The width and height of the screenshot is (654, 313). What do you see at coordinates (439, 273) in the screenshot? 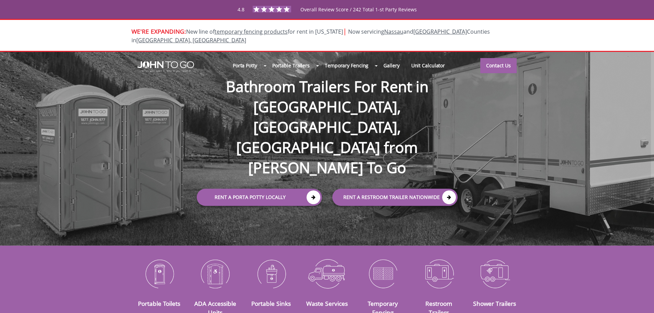
I see `img: Restroom-Trailers-icon_N.png` at bounding box center [439, 273].